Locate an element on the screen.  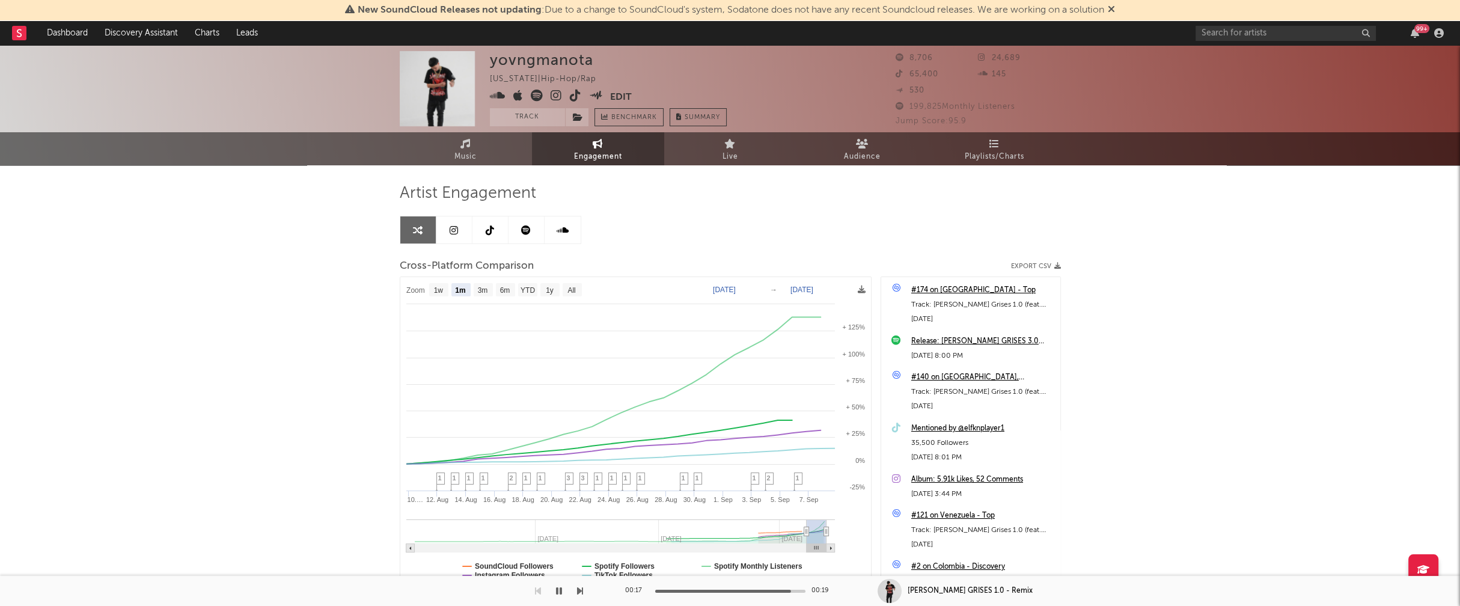
div: 00:19 is located at coordinates (824, 591).